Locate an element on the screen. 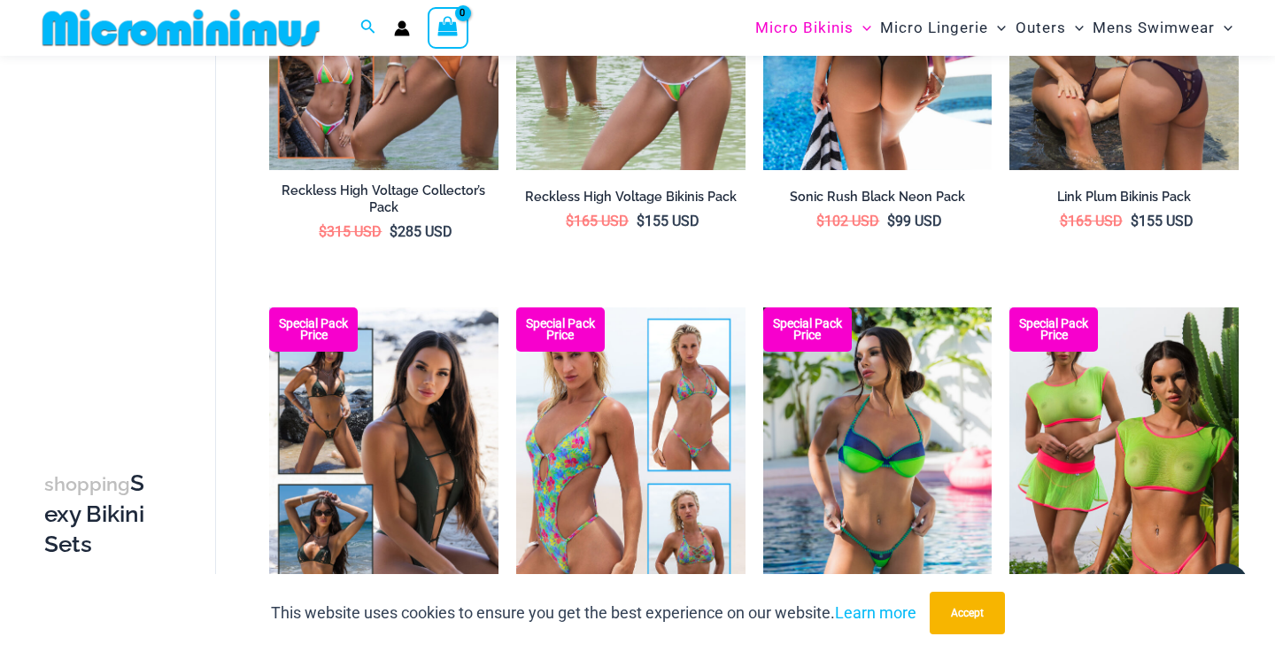 This screenshot has height=652, width=1275. bdi: 99 USD is located at coordinates (914, 220).